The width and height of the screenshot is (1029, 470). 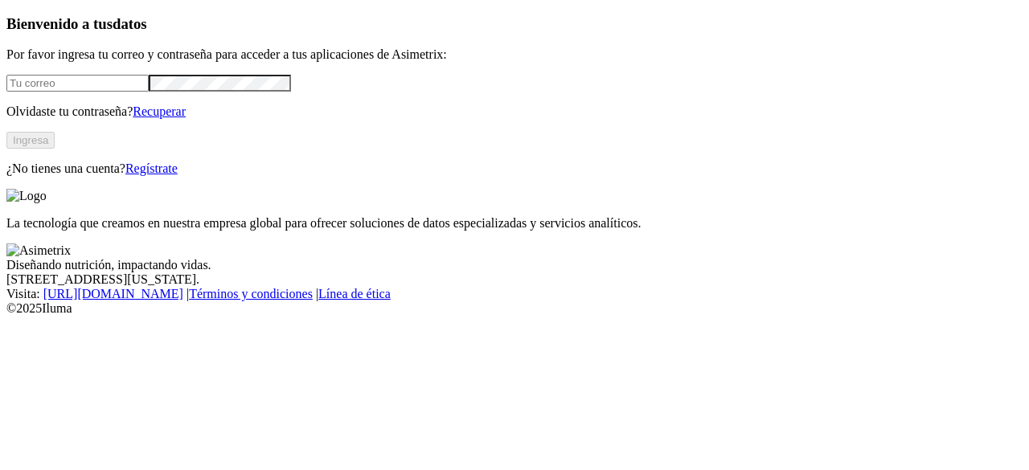 I want to click on p: Olvidaste tu contraseña?, so click(x=514, y=112).